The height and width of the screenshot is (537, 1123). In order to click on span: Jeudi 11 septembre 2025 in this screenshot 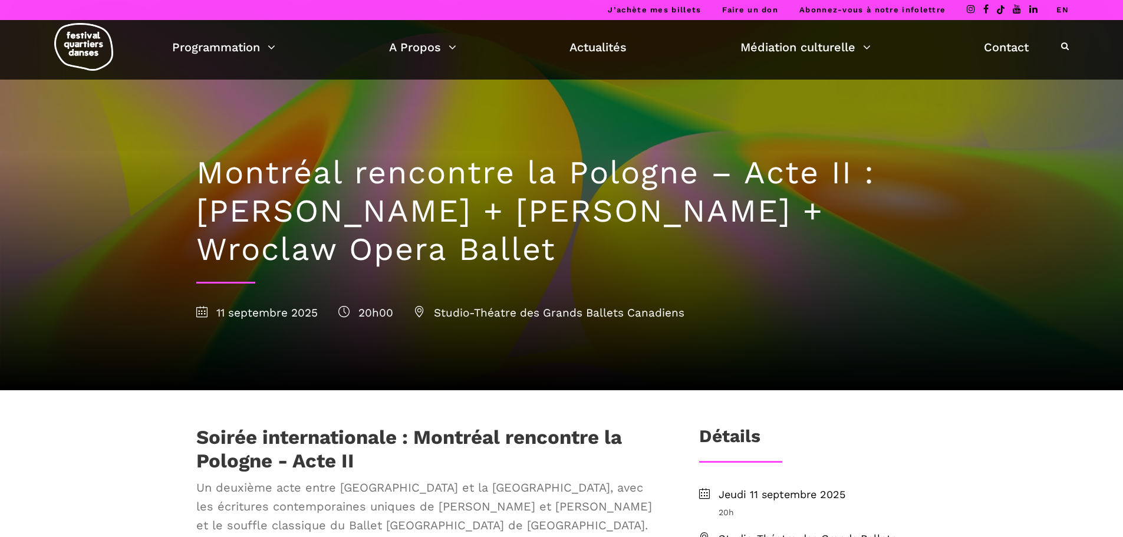, I will do `click(823, 494)`.